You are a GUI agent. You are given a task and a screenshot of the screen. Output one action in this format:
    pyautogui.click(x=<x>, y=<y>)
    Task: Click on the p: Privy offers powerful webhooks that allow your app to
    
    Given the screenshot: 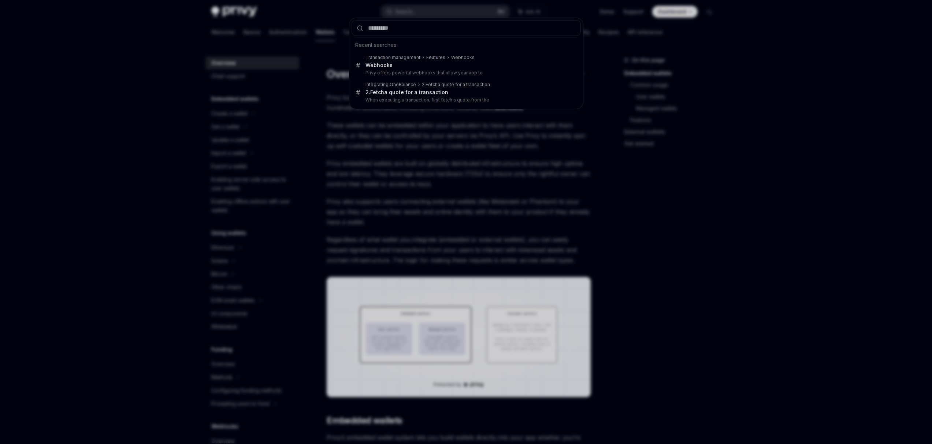 What is the action you would take?
    pyautogui.click(x=465, y=73)
    